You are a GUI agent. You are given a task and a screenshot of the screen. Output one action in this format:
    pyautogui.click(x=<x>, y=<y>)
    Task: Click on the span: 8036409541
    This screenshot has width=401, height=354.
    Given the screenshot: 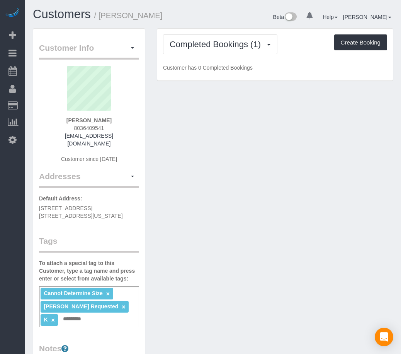 What is the action you would take?
    pyautogui.click(x=89, y=128)
    